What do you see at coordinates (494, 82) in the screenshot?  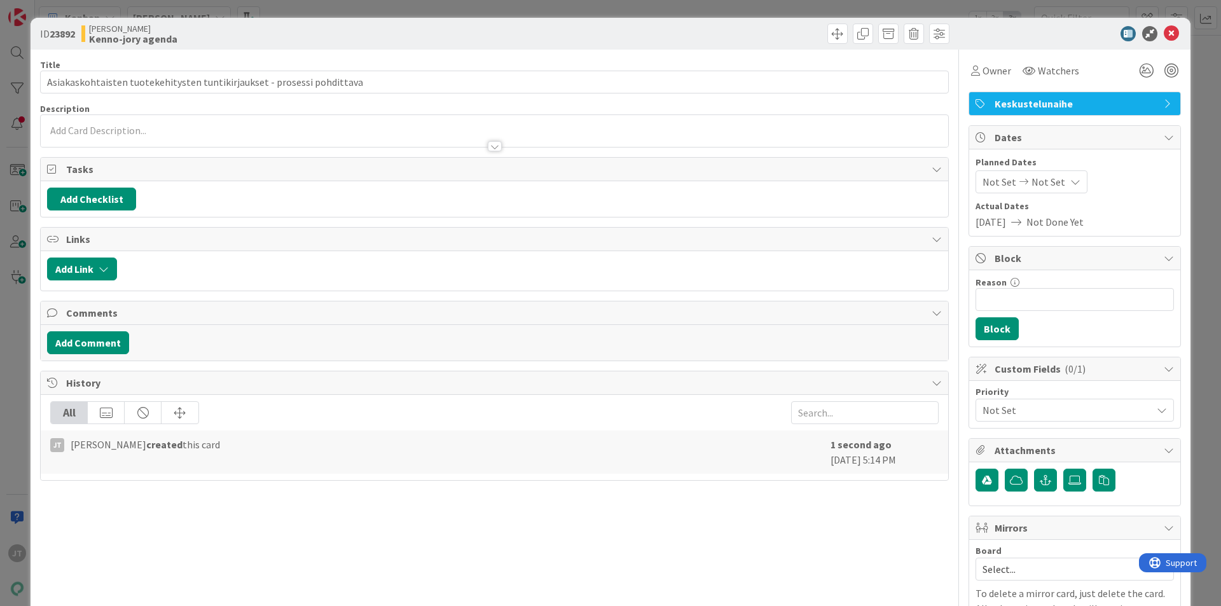 I see `input: type card name here...` at bounding box center [494, 82].